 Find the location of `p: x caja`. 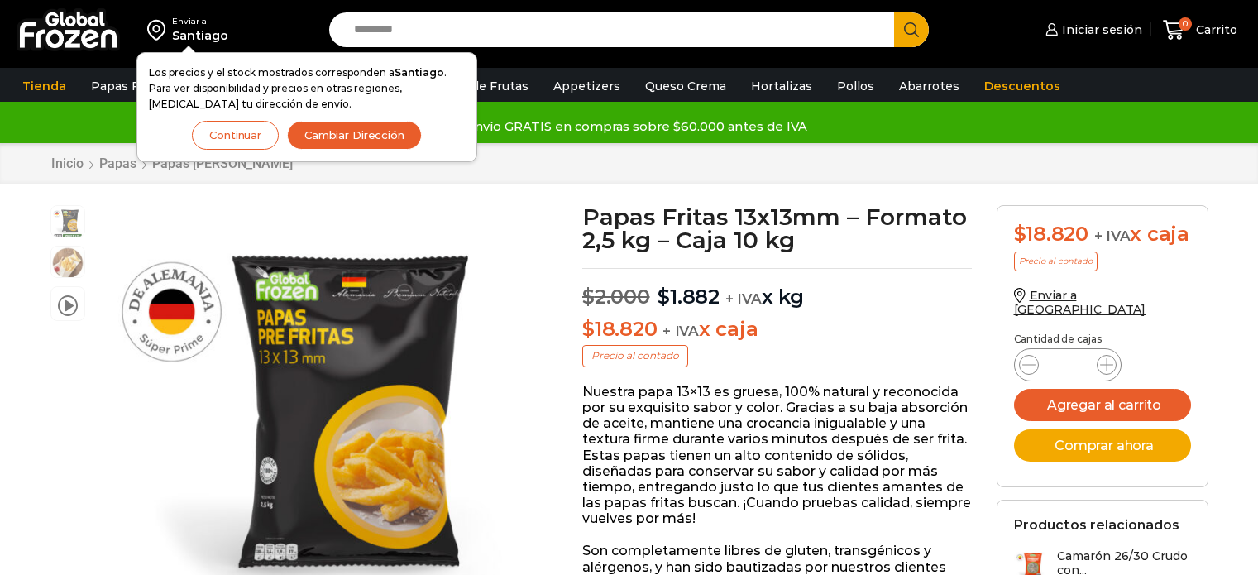

p: x caja is located at coordinates (777, 329).